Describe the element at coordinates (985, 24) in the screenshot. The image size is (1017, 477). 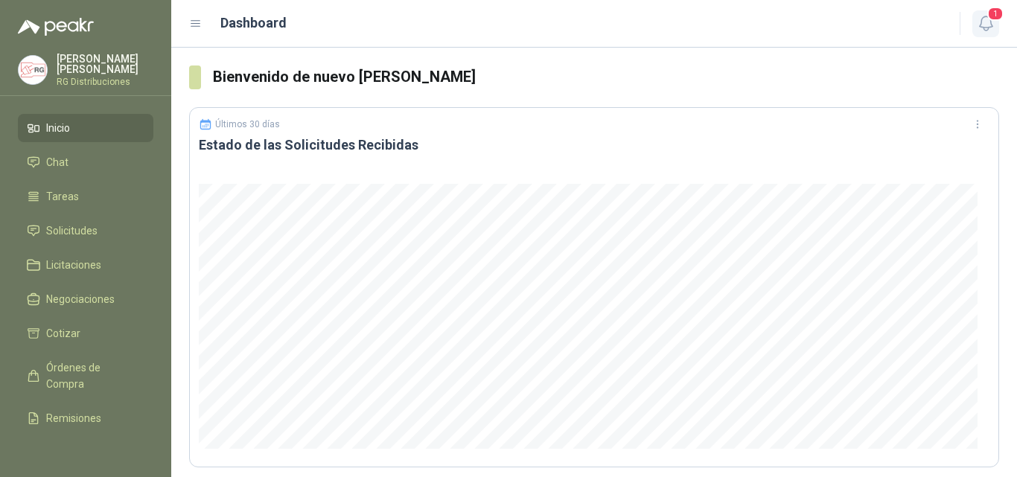
I see `button: 1` at that location.